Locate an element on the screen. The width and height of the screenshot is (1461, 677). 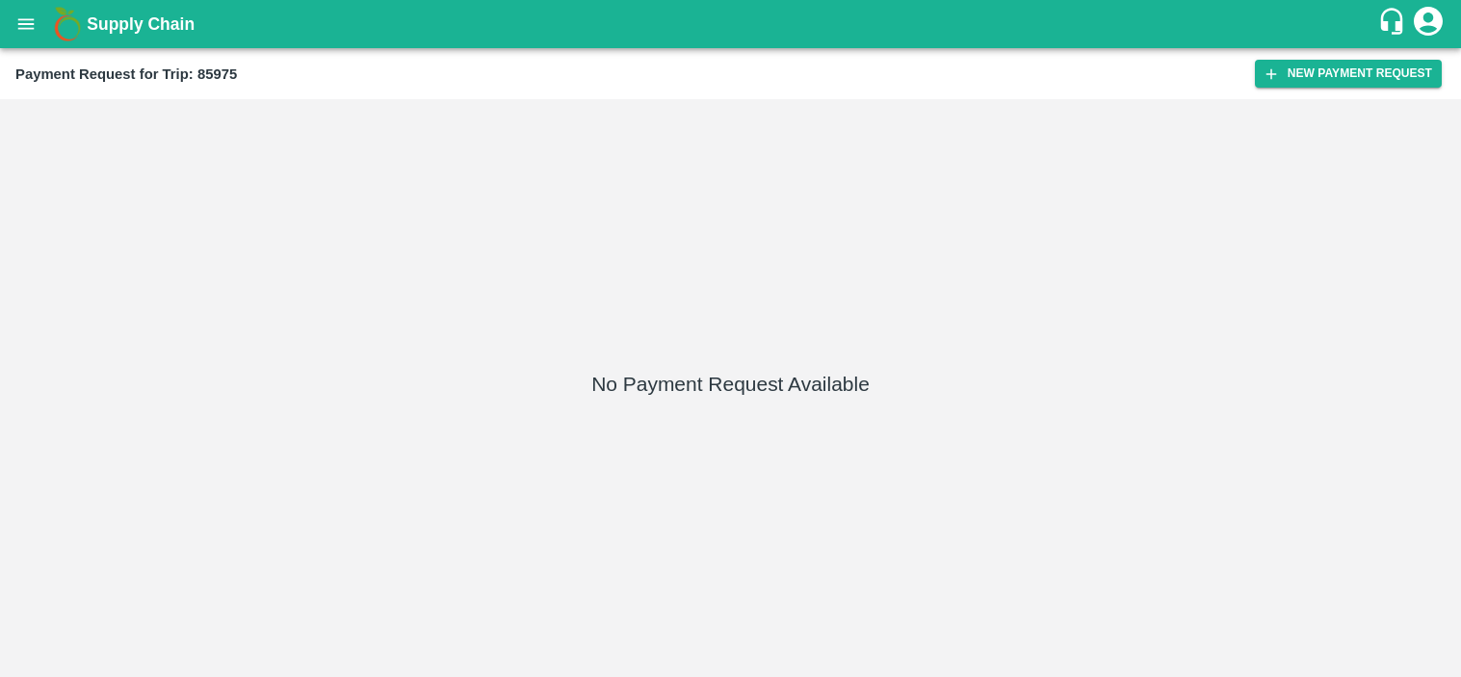
a: Supply Chain is located at coordinates (732, 24).